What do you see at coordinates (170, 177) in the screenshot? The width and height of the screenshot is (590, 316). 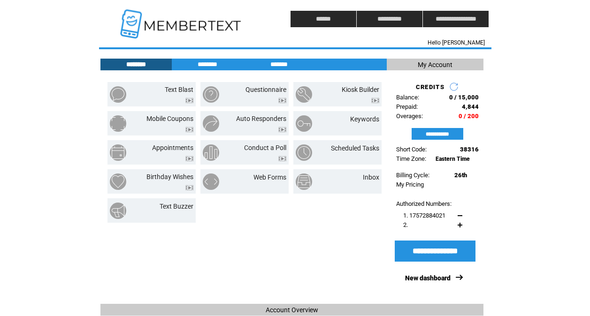 I see `a: Birthday Wishes` at bounding box center [170, 177].